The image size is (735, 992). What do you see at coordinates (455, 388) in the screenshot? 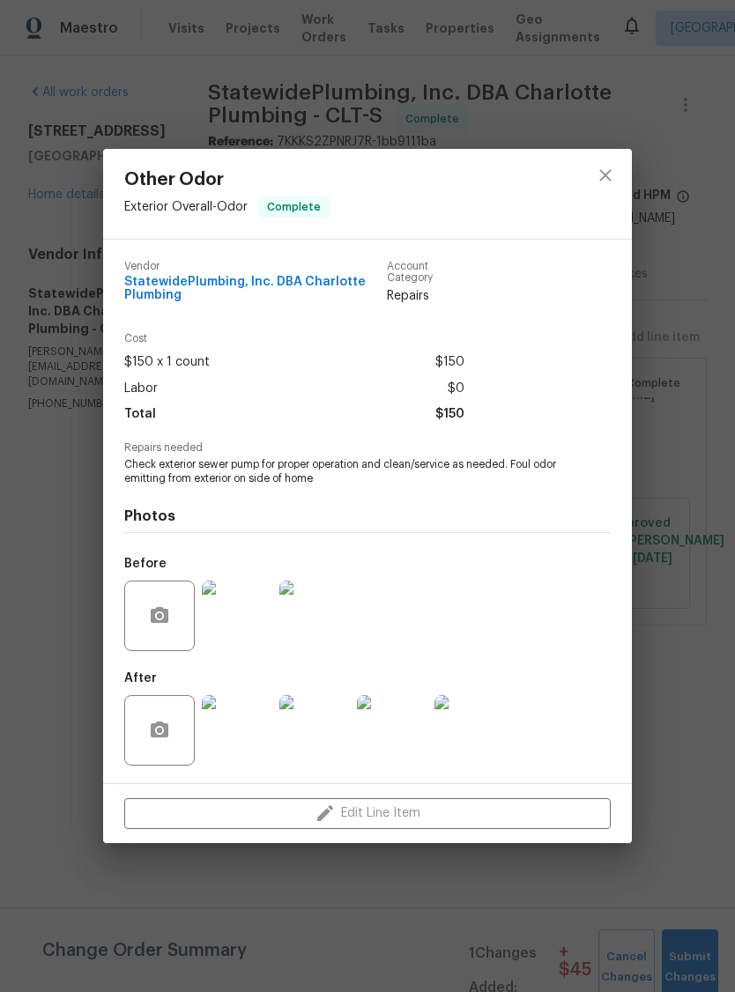
I see `span: $0` at bounding box center [455, 388].